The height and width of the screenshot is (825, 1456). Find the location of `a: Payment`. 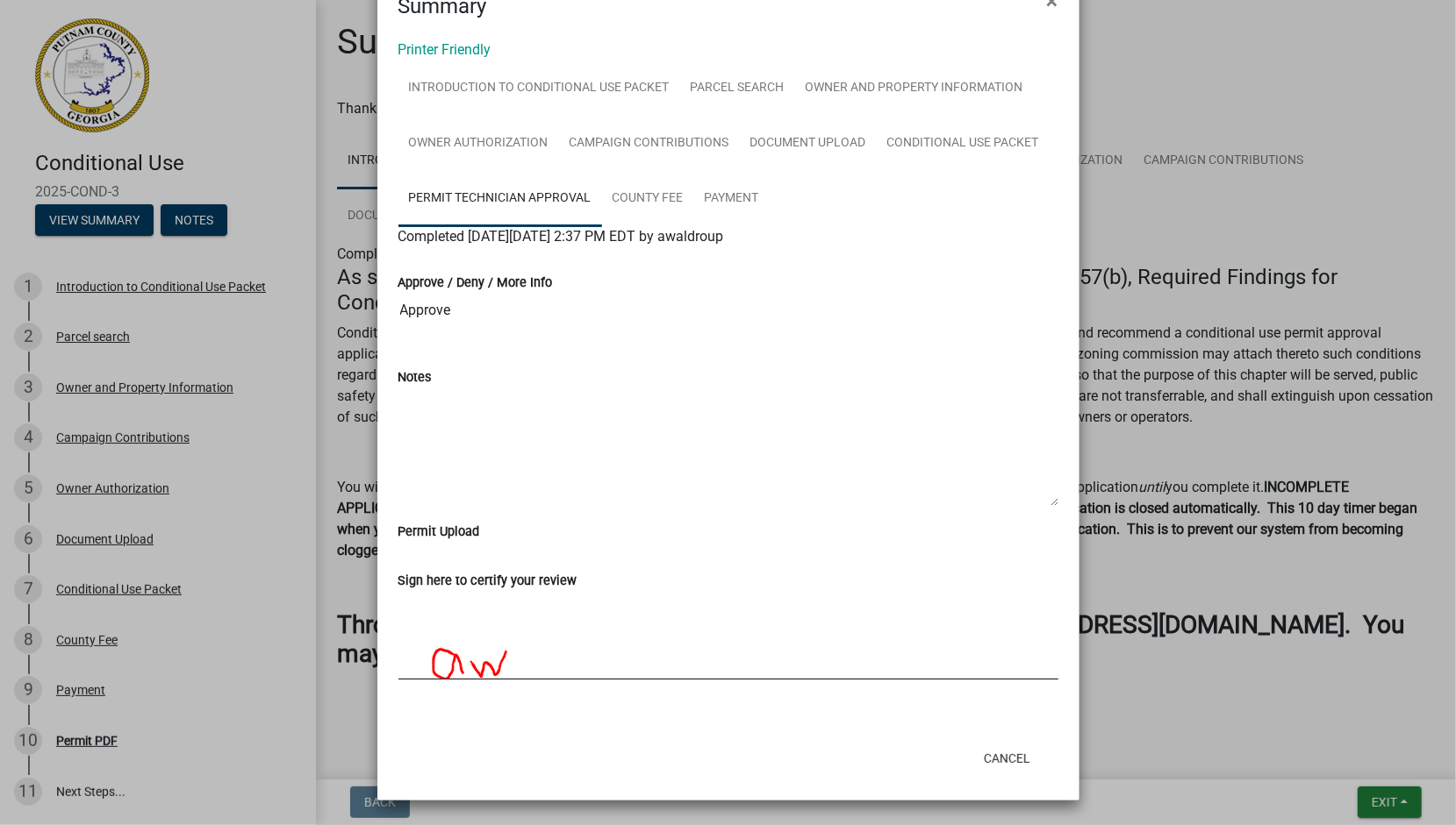

a: Payment is located at coordinates (732, 200).